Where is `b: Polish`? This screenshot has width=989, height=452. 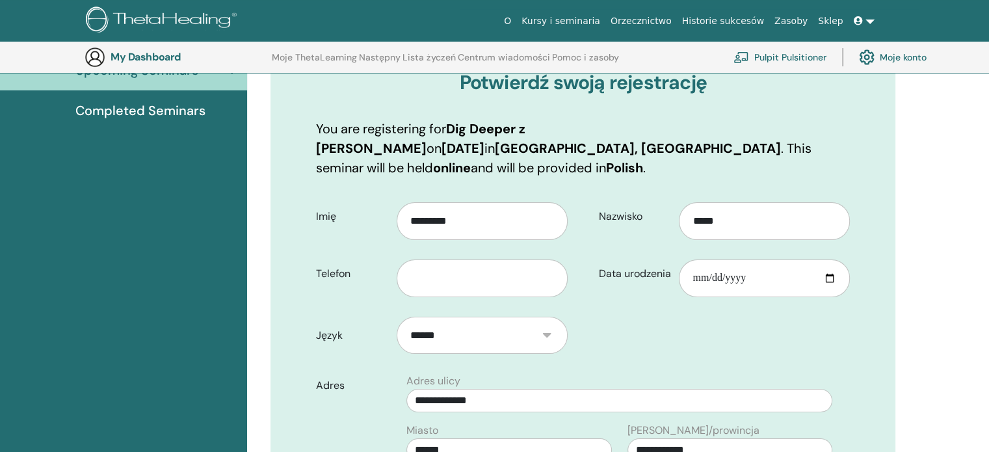 b: Polish is located at coordinates (624, 168).